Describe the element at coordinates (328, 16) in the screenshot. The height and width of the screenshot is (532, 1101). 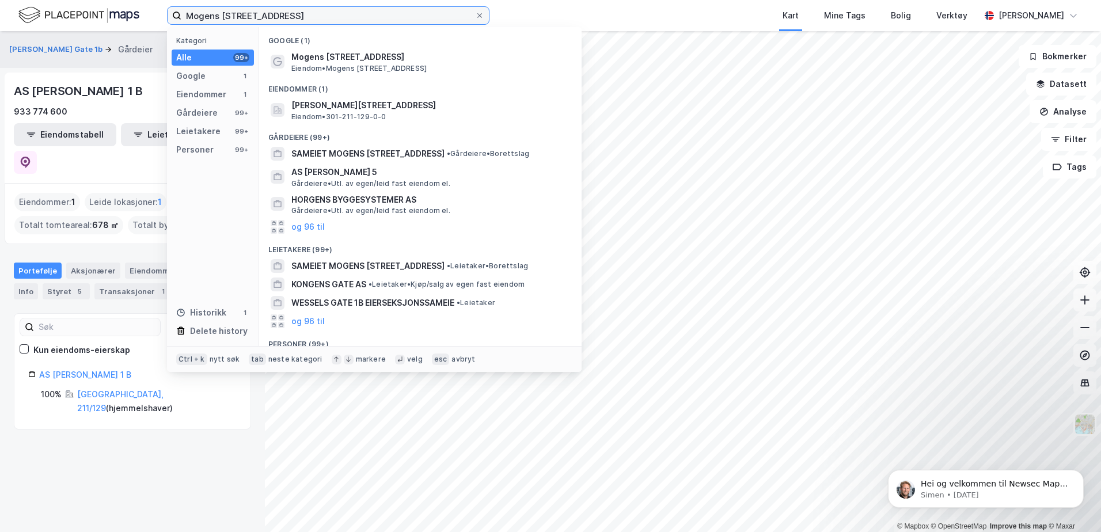
I see `input: Søk på adresse, matrikkel, gårdeiere, leietakere eller personer` at that location.